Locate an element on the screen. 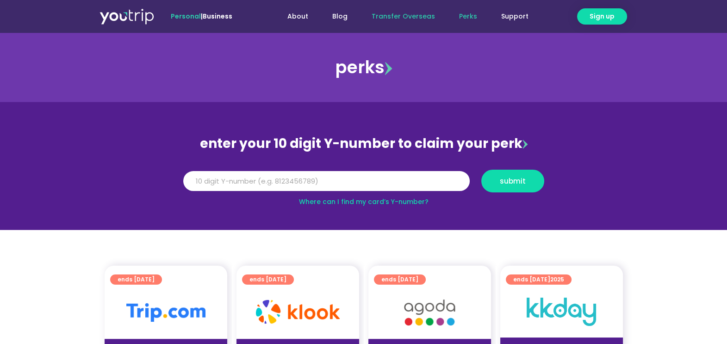 This screenshot has width=727, height=344. span: submit is located at coordinates (513, 181).